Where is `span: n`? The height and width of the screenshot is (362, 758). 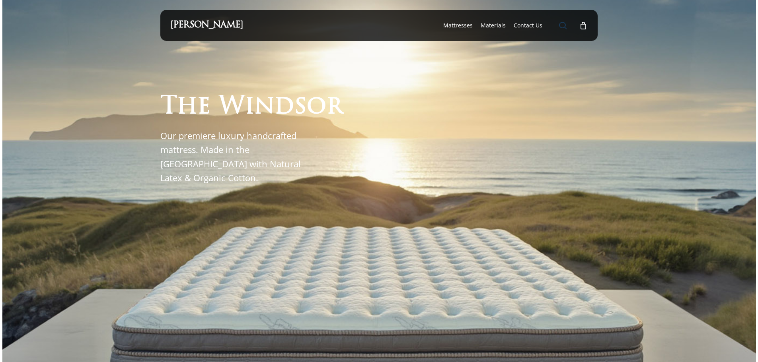
span: n is located at coordinates (264, 107).